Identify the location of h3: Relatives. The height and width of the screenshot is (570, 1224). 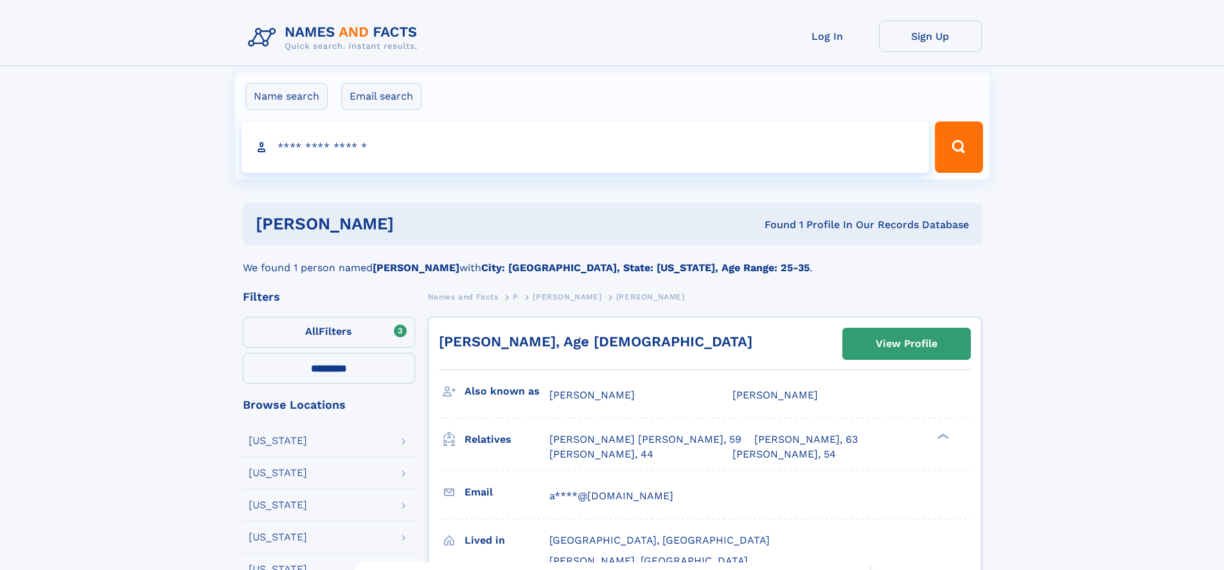
(507, 440).